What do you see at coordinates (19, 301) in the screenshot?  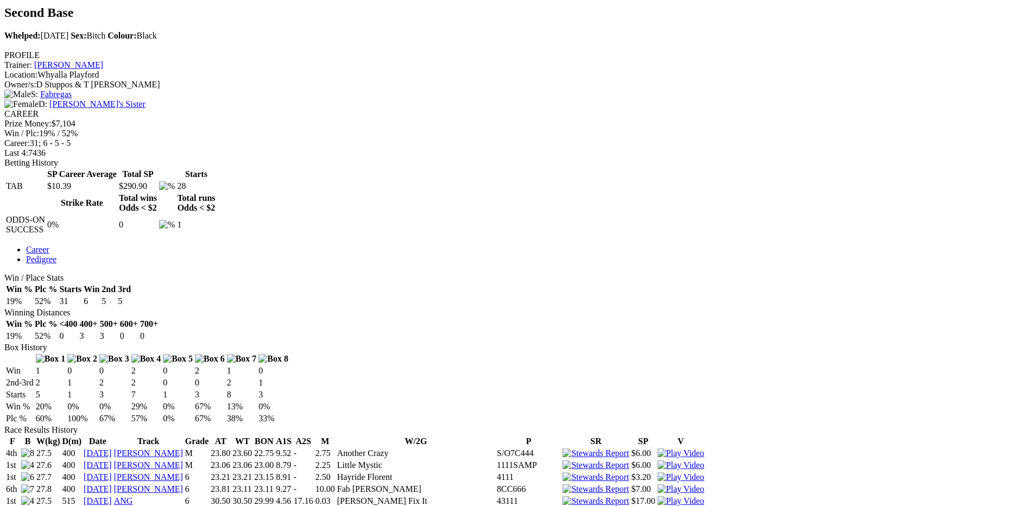 I see `td: 19%` at bounding box center [19, 301].